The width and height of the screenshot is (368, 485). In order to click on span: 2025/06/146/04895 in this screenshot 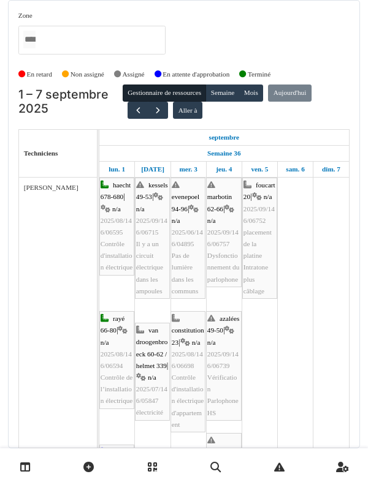, I will do `click(187, 238)`.